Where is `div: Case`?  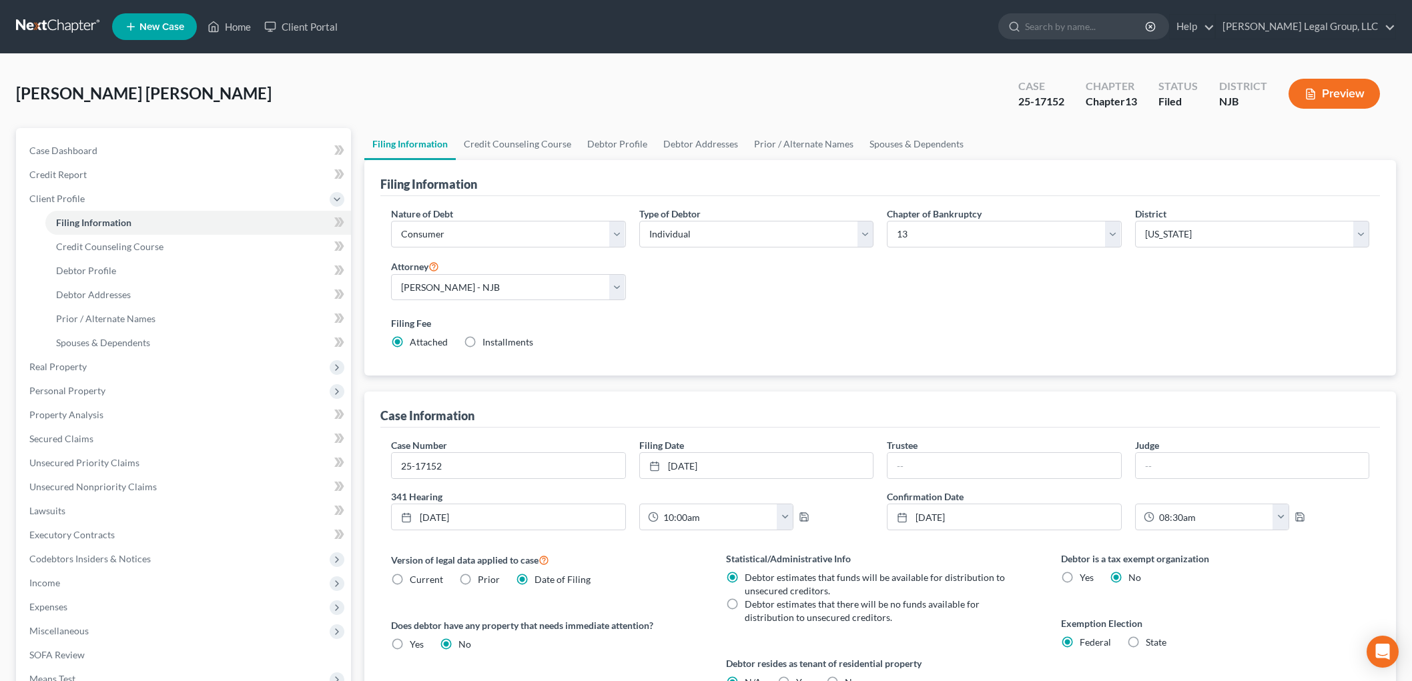
div: Case is located at coordinates (1041, 86).